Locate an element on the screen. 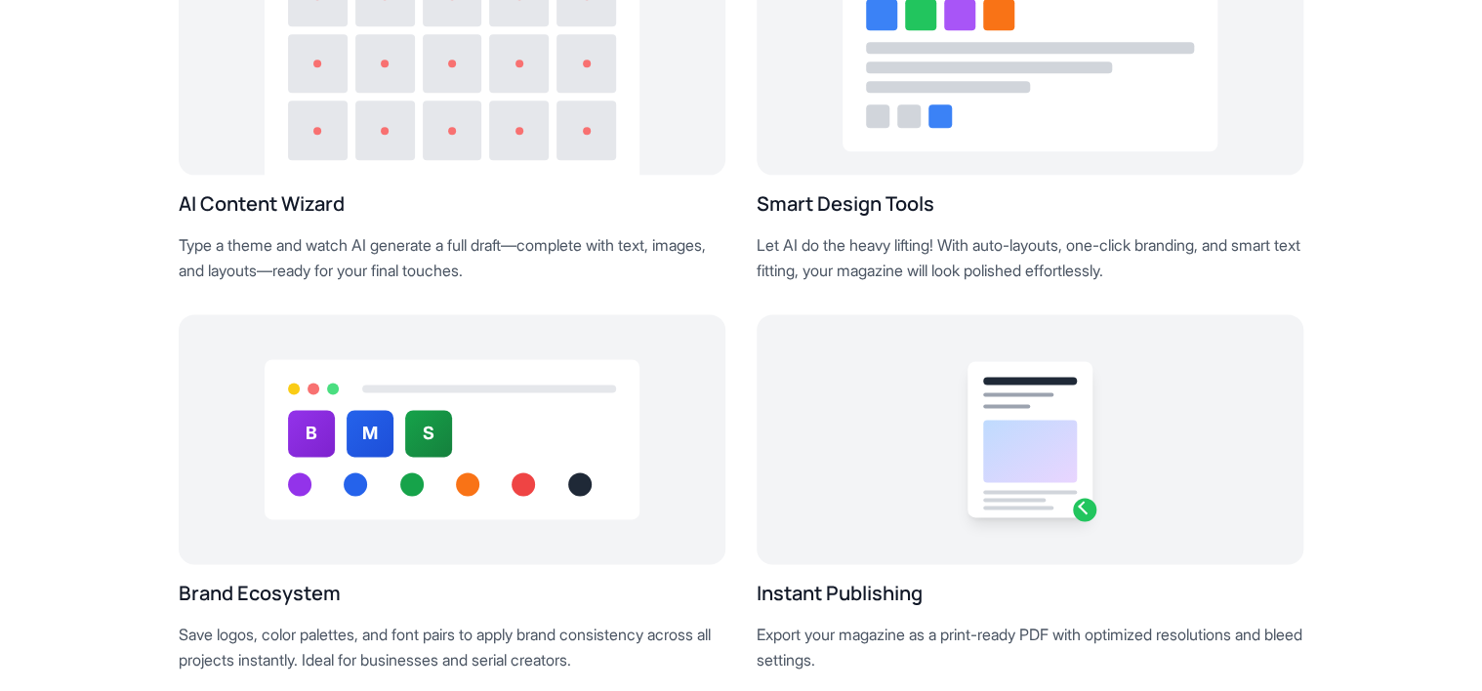 This screenshot has height=691, width=1482. p: Type a theme and watch AI generate a full draft—complete with text, images, and layouts—ready for... is located at coordinates (452, 258).